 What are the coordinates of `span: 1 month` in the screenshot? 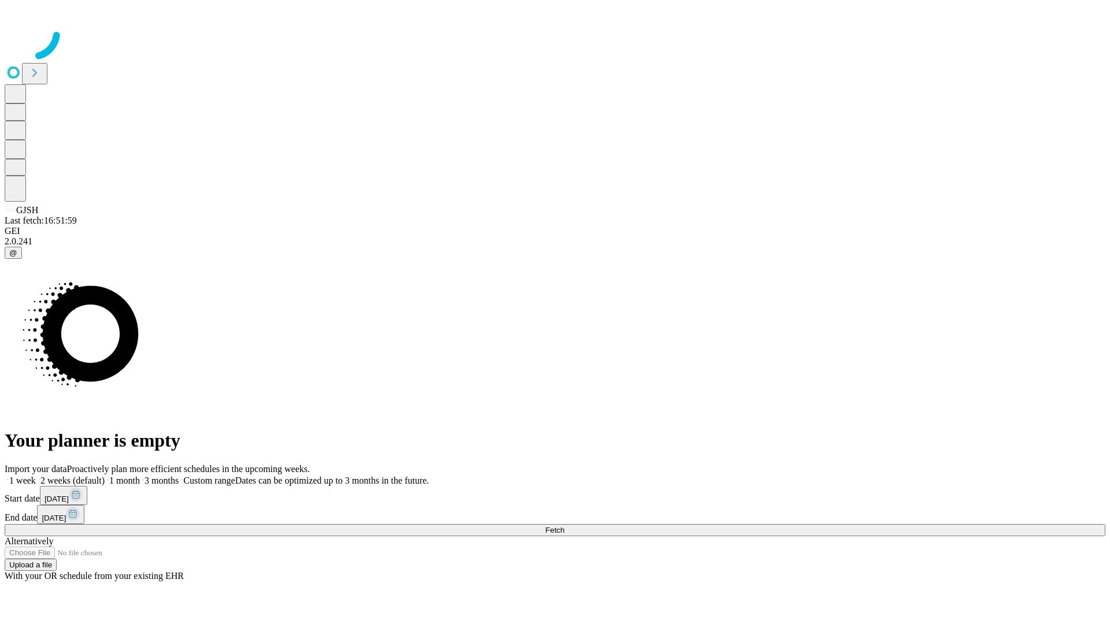 It's located at (124, 480).